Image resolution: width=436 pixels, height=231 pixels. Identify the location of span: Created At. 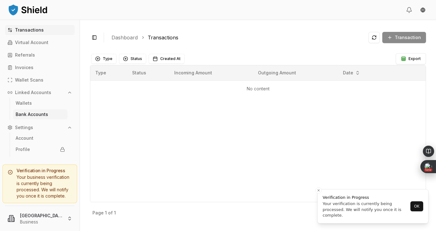
(170, 59).